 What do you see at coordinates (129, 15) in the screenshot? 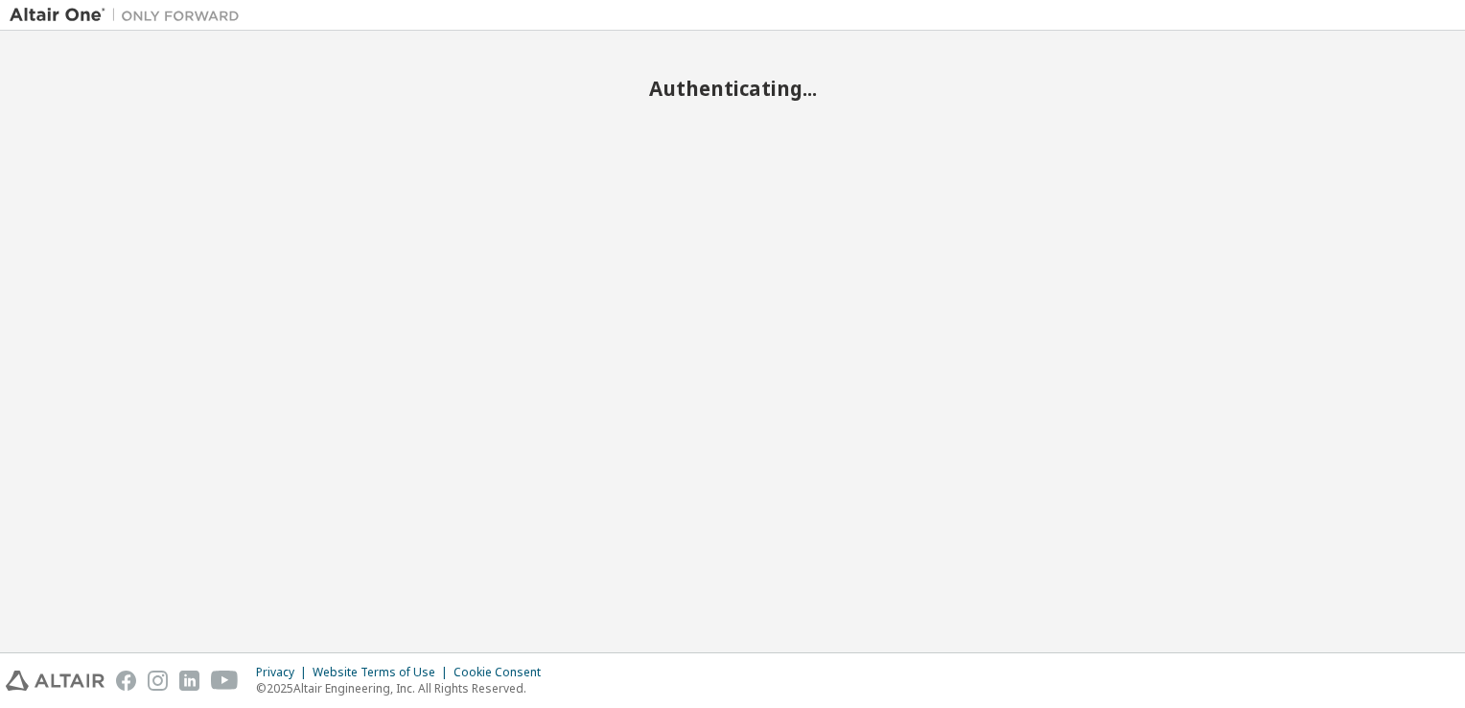
I see `img: Altair One` at bounding box center [129, 15].